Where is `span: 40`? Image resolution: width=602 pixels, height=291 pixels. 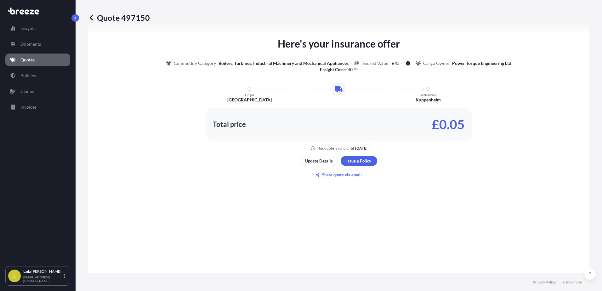
span: 40 is located at coordinates (350, 70).